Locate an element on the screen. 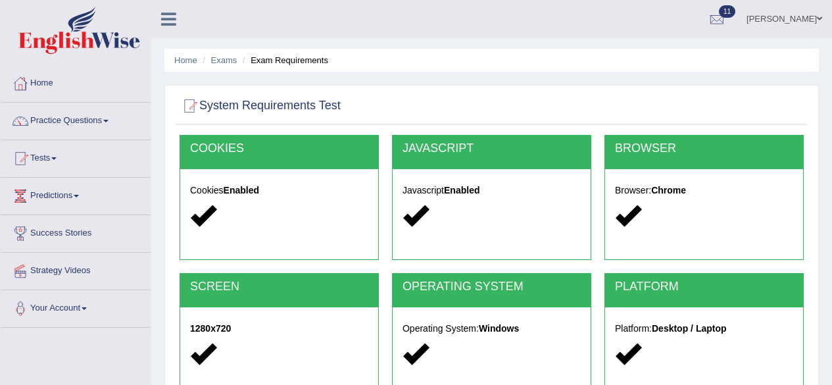  a: Success Stories is located at coordinates (76, 231).